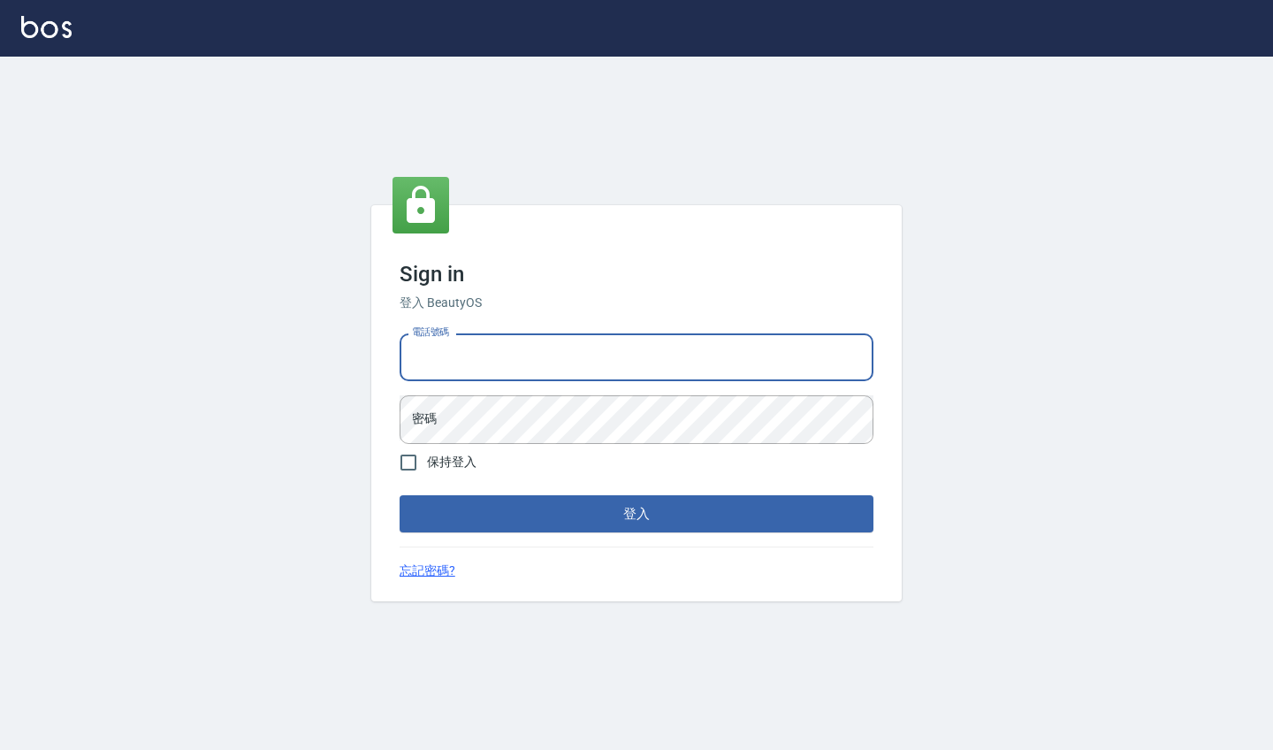  I want to click on h6: 登入 BeautyOS, so click(637, 302).